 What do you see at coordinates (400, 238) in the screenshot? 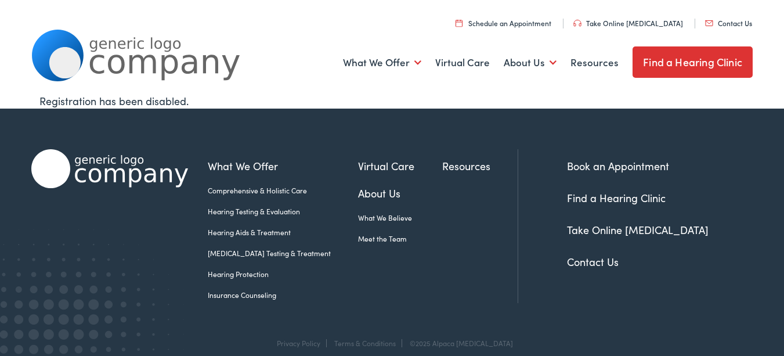
I see `a: Meet the Team` at bounding box center [400, 238].